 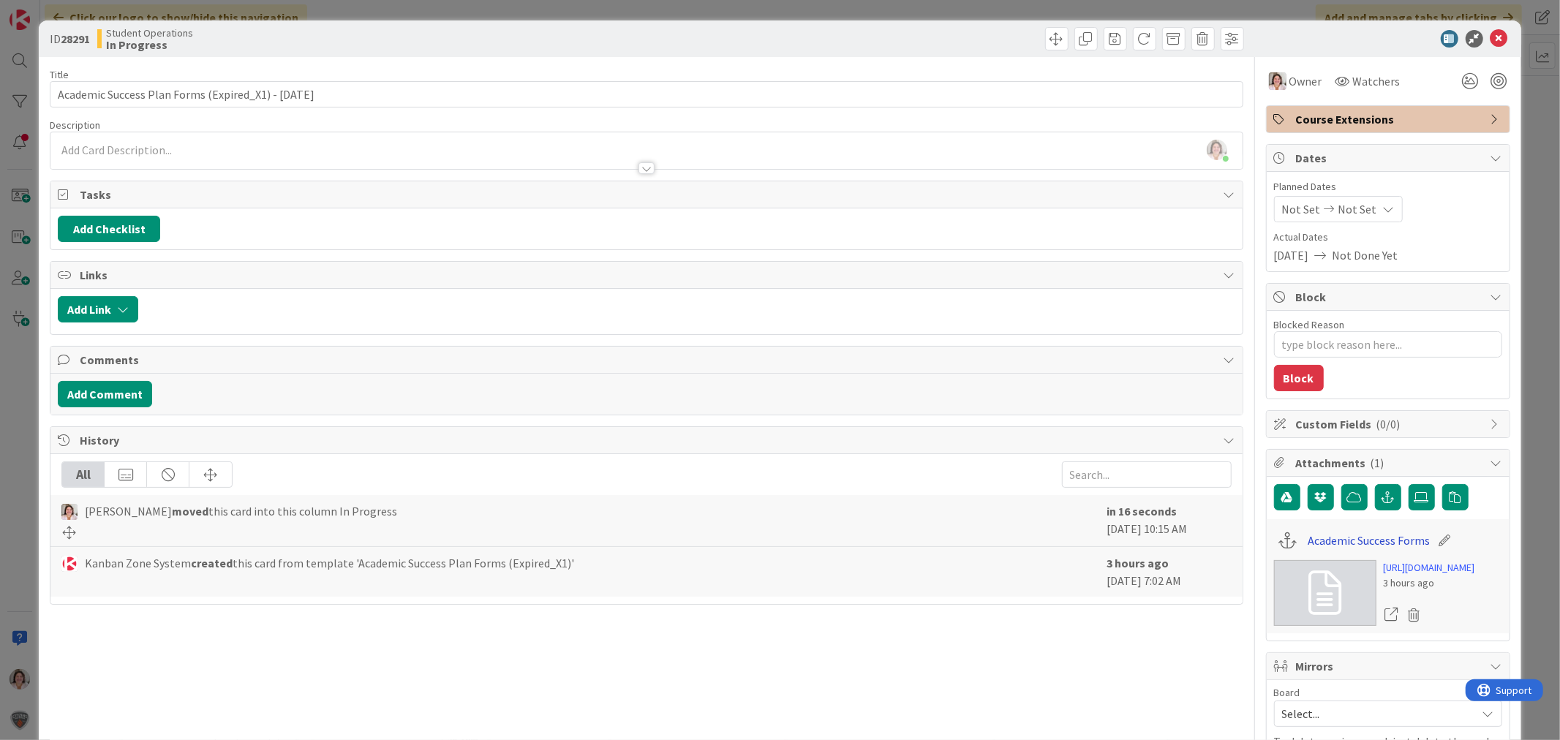 I want to click on span: Custom Fields, so click(x=1389, y=424).